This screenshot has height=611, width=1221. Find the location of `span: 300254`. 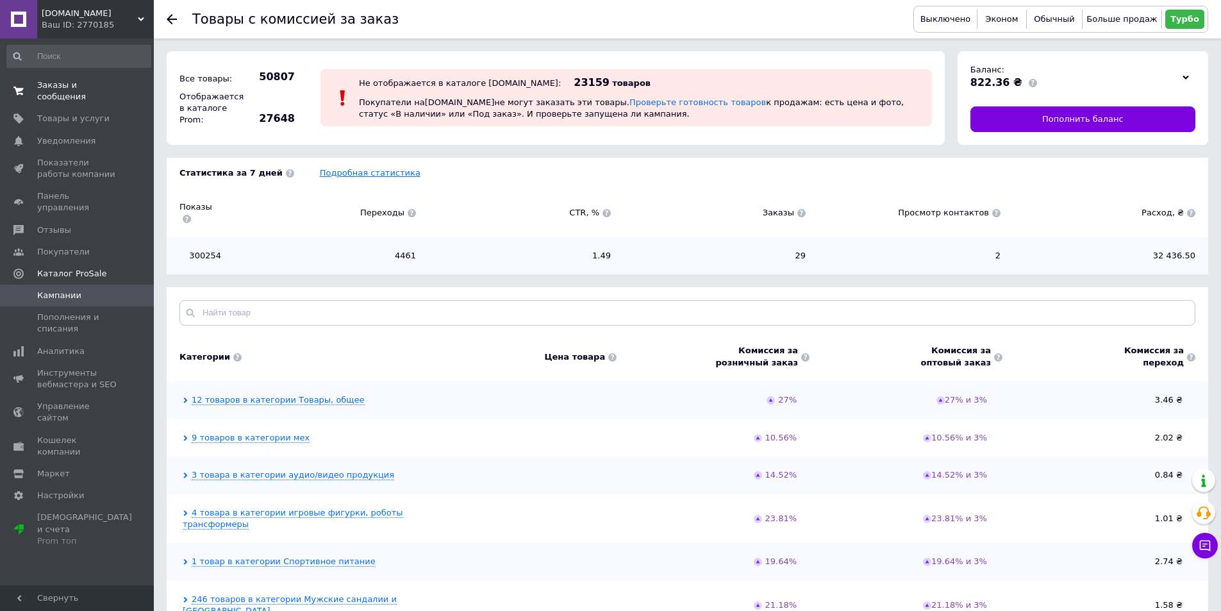

span: 300254 is located at coordinates (200, 256).